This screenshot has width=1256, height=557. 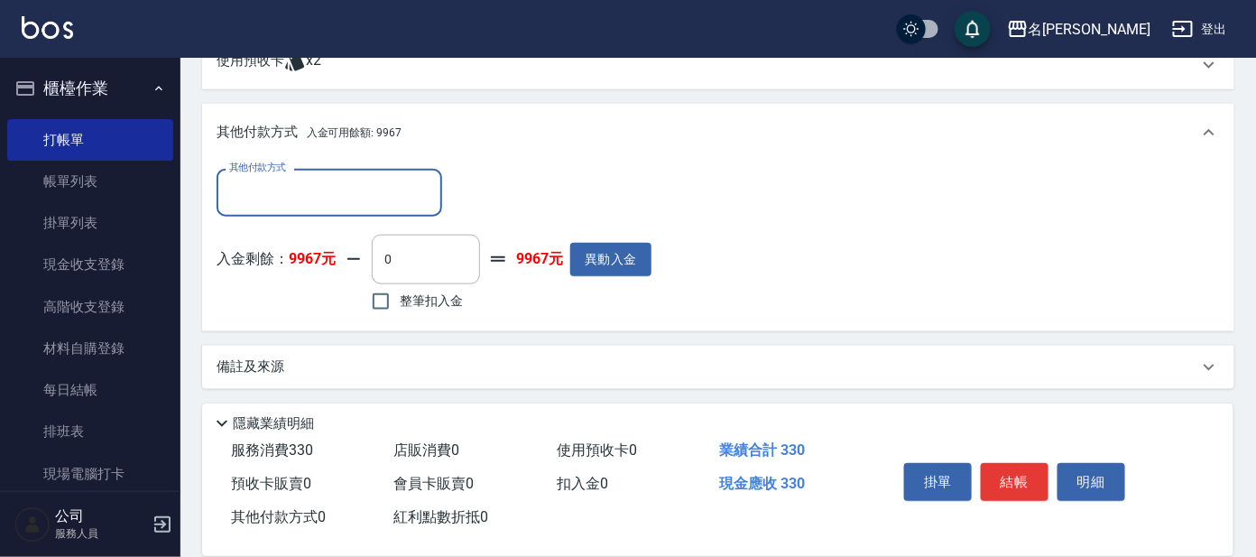 I want to click on h5: 公司, so click(x=101, y=516).